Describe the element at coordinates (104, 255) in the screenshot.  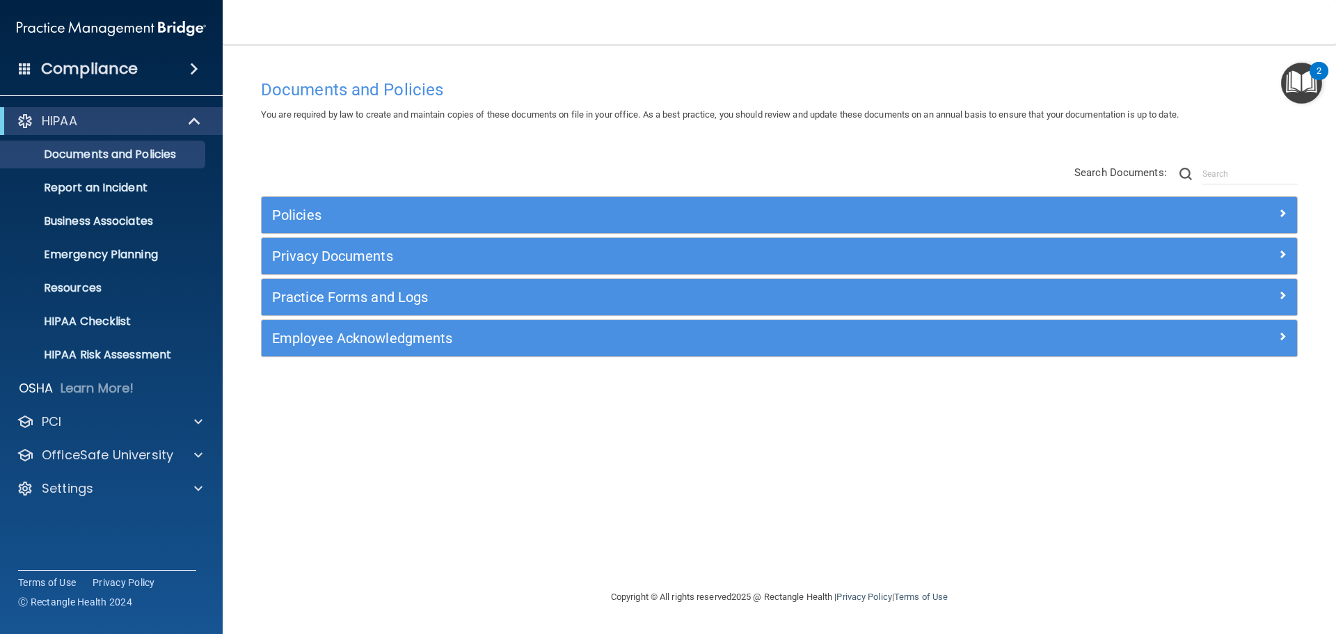
I see `p: Emergency Planning` at that location.